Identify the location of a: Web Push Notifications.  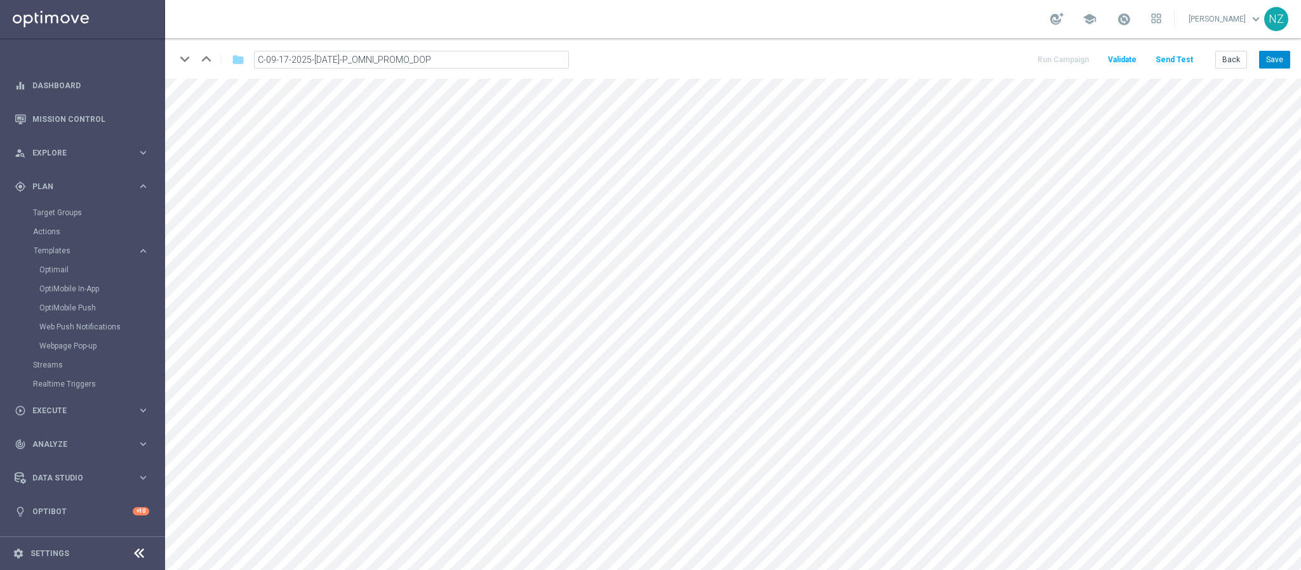
(86, 327).